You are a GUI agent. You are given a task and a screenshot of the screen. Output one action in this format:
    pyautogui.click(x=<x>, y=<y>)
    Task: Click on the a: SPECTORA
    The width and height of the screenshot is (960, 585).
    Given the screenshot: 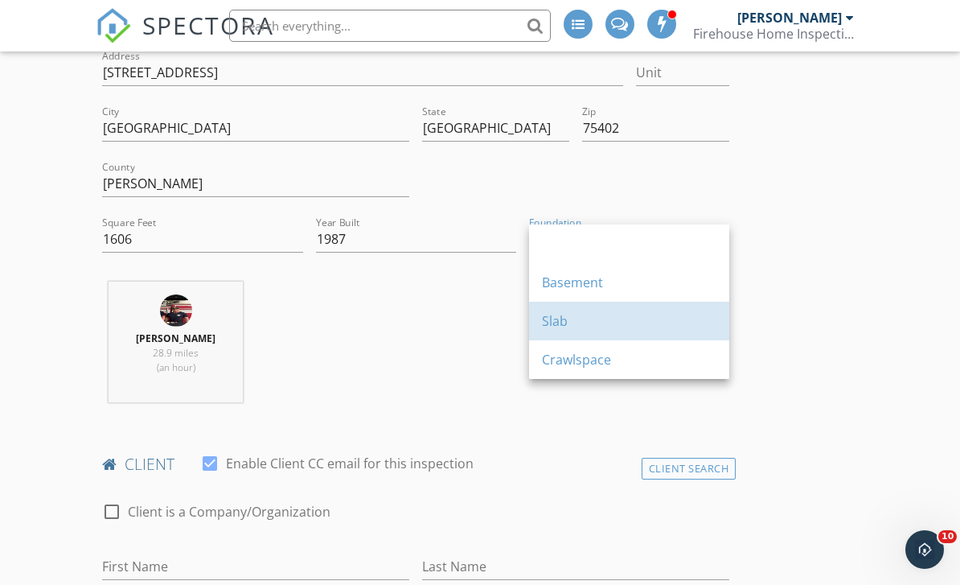 What is the action you would take?
    pyautogui.click(x=185, y=39)
    